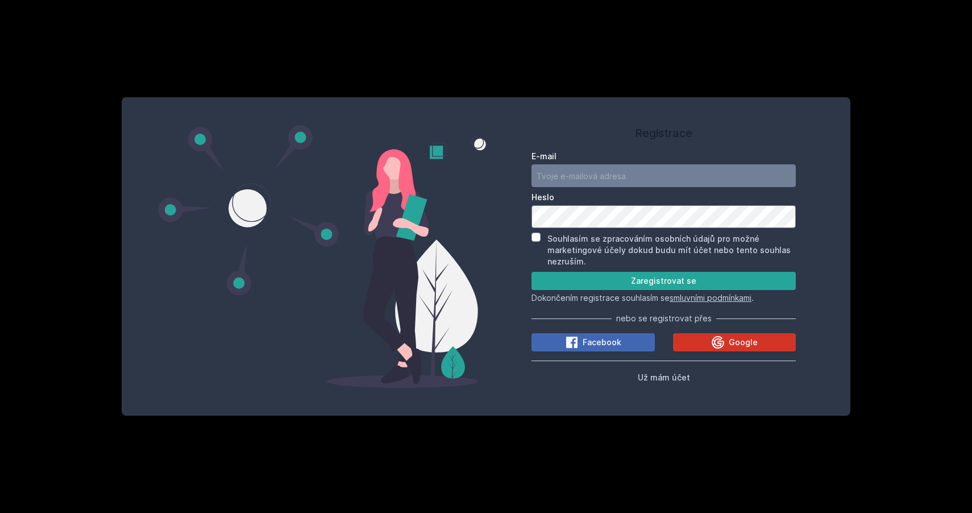 The height and width of the screenshot is (513, 972). What do you see at coordinates (663, 133) in the screenshot?
I see `h1: Registrace` at bounding box center [663, 133].